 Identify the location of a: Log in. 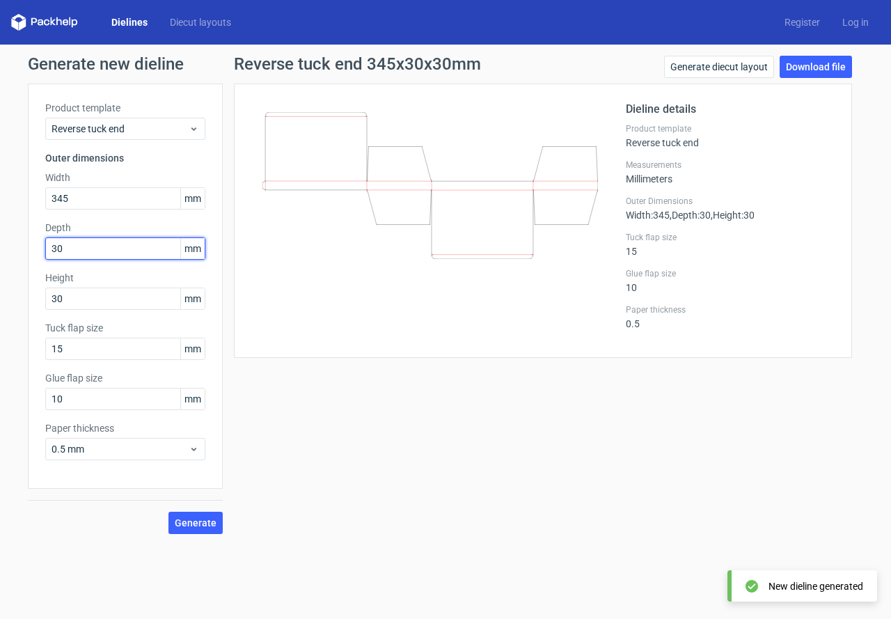
(855, 22).